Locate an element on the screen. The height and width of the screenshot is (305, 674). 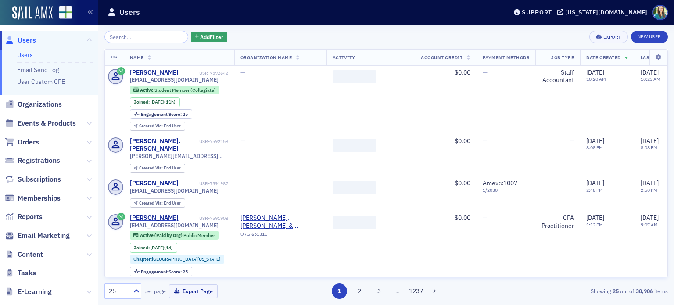
span: Content is located at coordinates (30, 254).